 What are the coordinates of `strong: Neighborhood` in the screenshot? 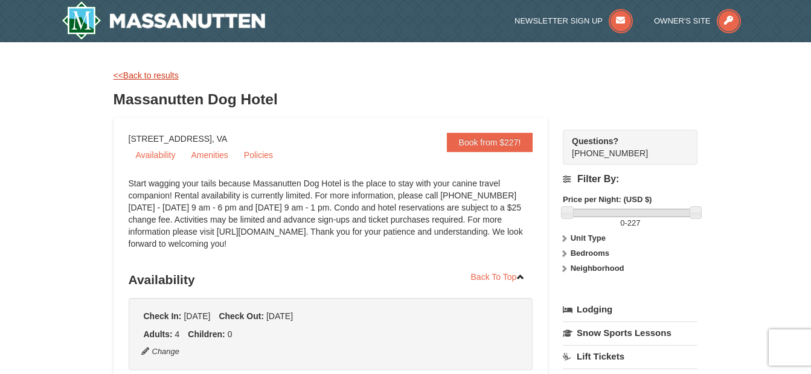 It's located at (597, 268).